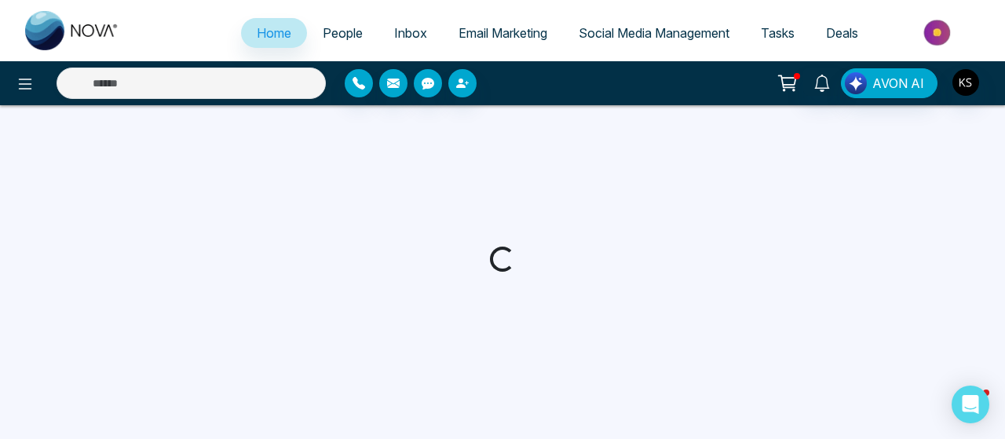 Image resolution: width=1005 pixels, height=439 pixels. Describe the element at coordinates (503, 33) in the screenshot. I see `span: Email Marketing` at that location.